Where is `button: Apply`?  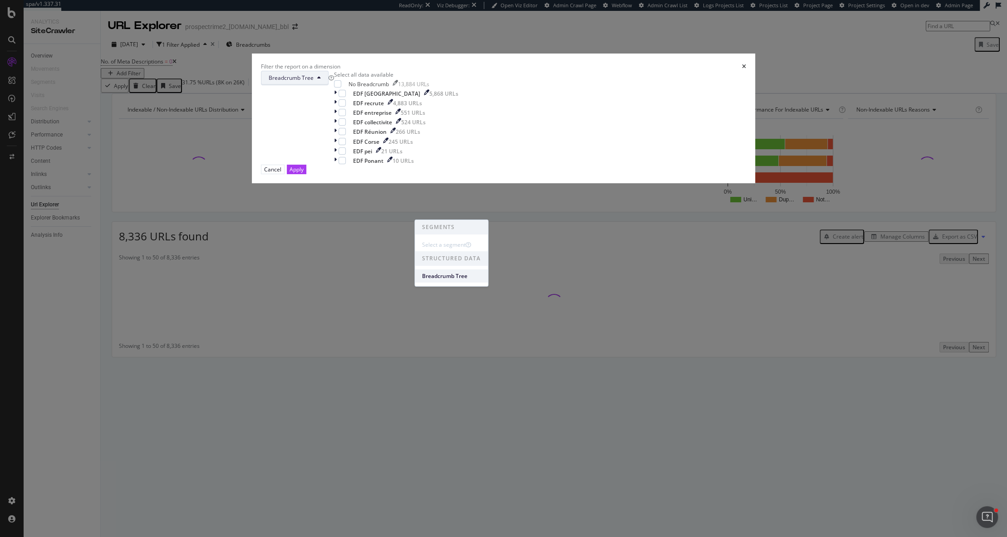 button: Apply is located at coordinates (296, 169).